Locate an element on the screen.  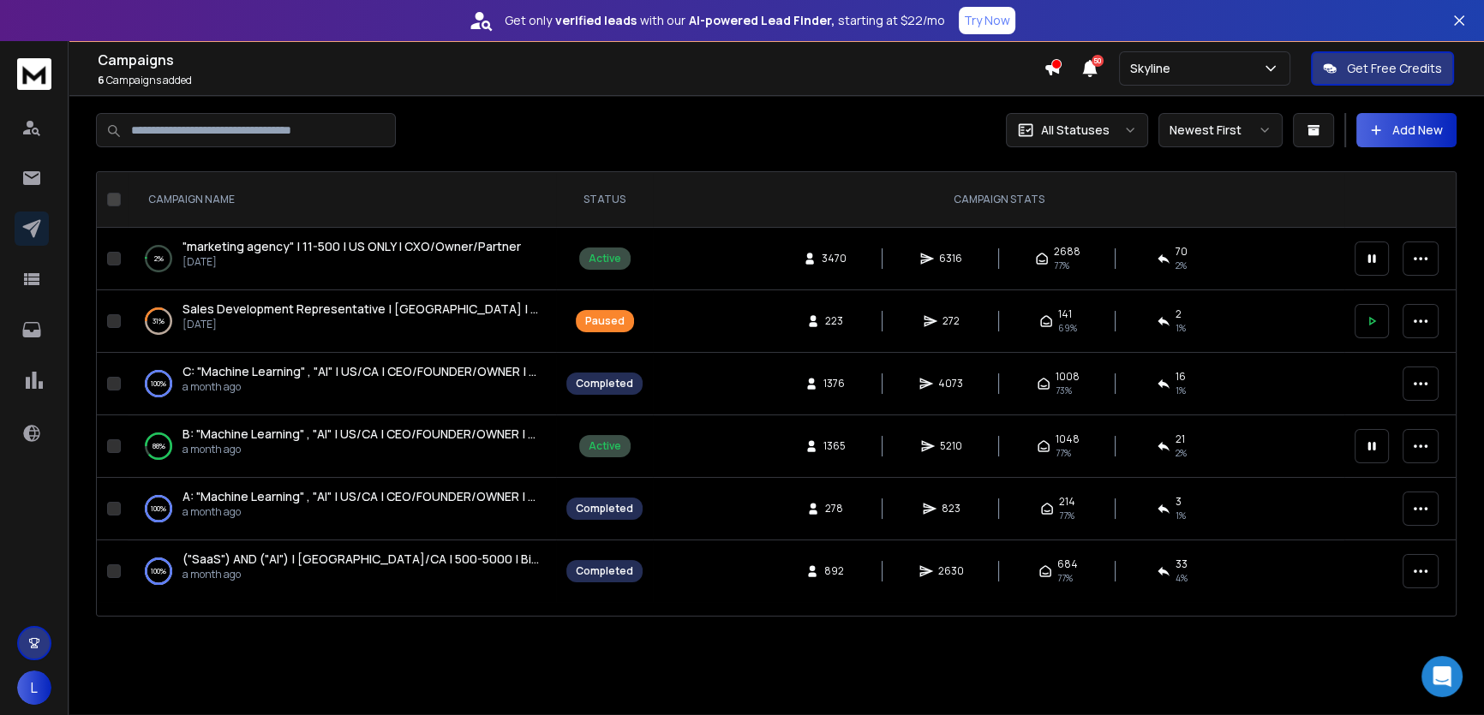
span: 278 is located at coordinates (834, 509).